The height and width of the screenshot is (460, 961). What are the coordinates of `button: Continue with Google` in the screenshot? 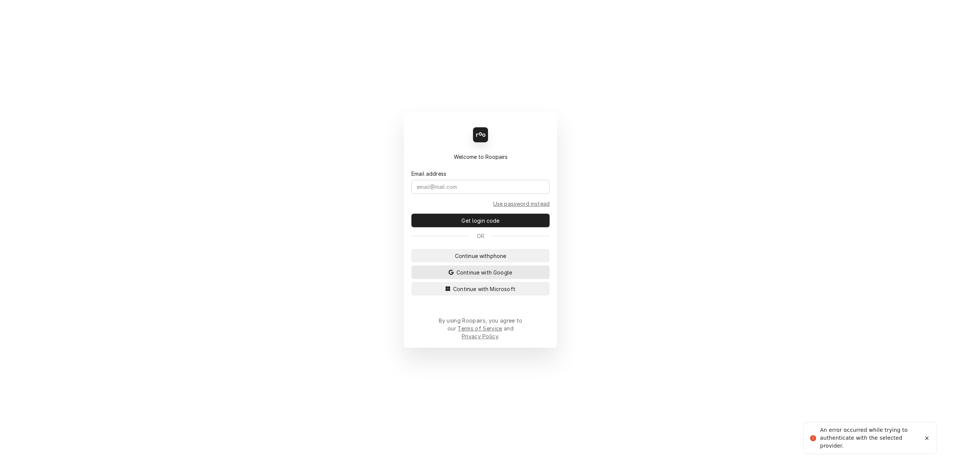 It's located at (481, 272).